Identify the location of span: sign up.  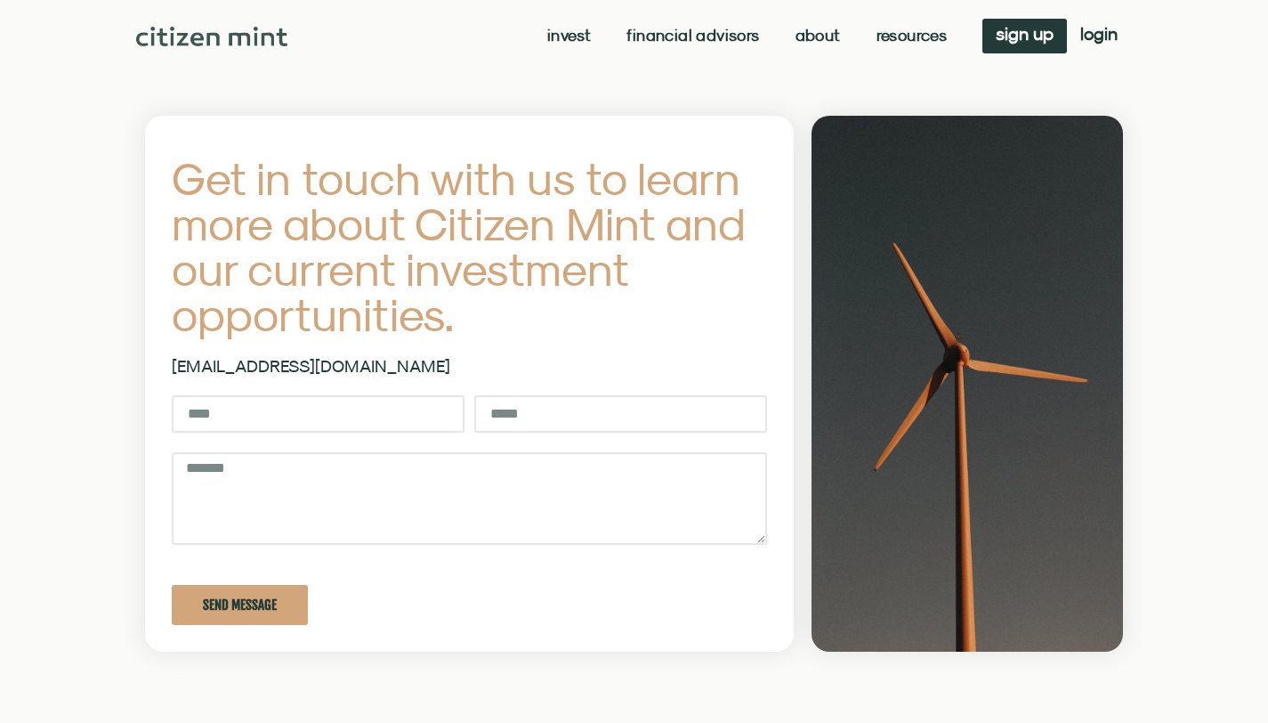
(1024, 34).